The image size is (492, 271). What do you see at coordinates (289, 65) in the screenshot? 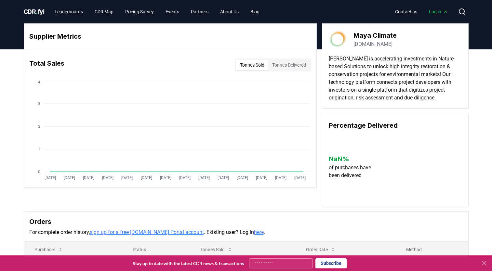
I see `button: Tonnes Delivered` at bounding box center [289, 65].